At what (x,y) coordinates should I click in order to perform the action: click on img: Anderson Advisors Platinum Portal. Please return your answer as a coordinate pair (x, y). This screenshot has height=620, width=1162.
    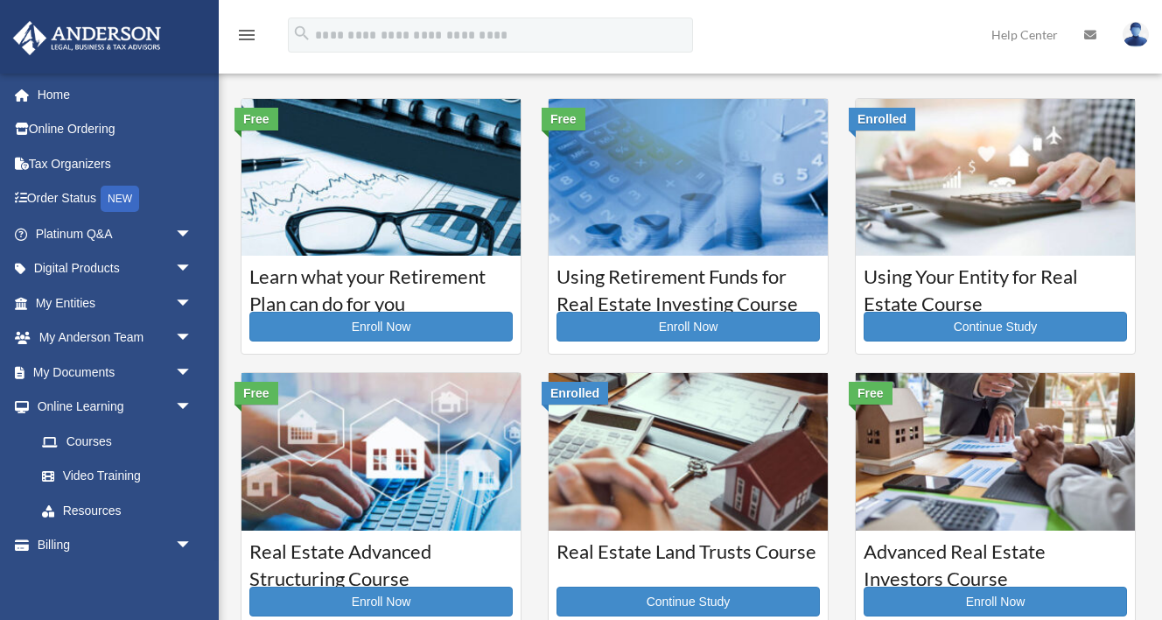
    Looking at the image, I should click on (87, 38).